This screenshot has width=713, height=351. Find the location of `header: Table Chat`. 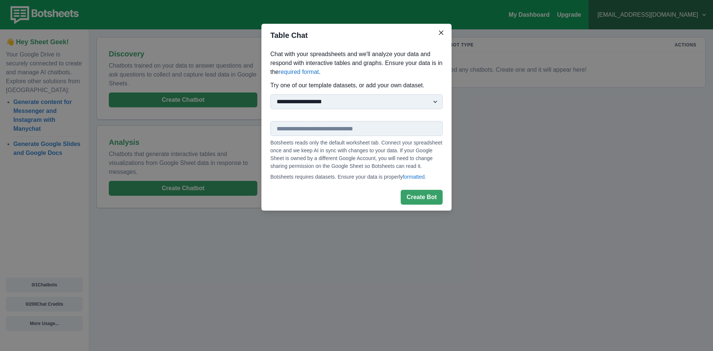

header: Table Chat is located at coordinates (356, 35).